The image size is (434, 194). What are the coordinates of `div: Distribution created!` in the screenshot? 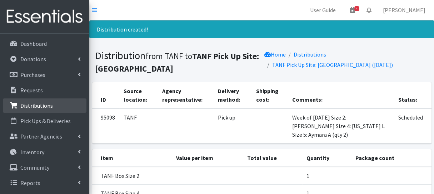 It's located at (261, 29).